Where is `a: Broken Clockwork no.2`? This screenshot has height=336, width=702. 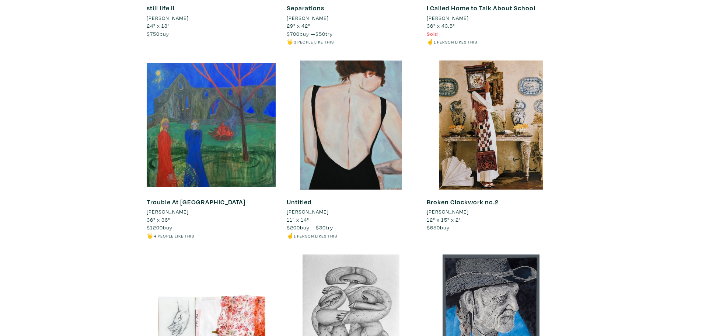 a: Broken Clockwork no.2 is located at coordinates (462, 201).